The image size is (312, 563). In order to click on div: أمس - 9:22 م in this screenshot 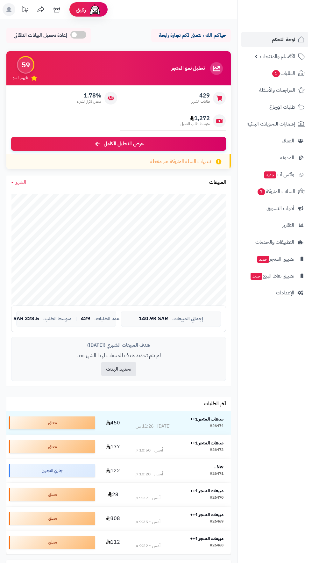, I will do `click(148, 546)`.